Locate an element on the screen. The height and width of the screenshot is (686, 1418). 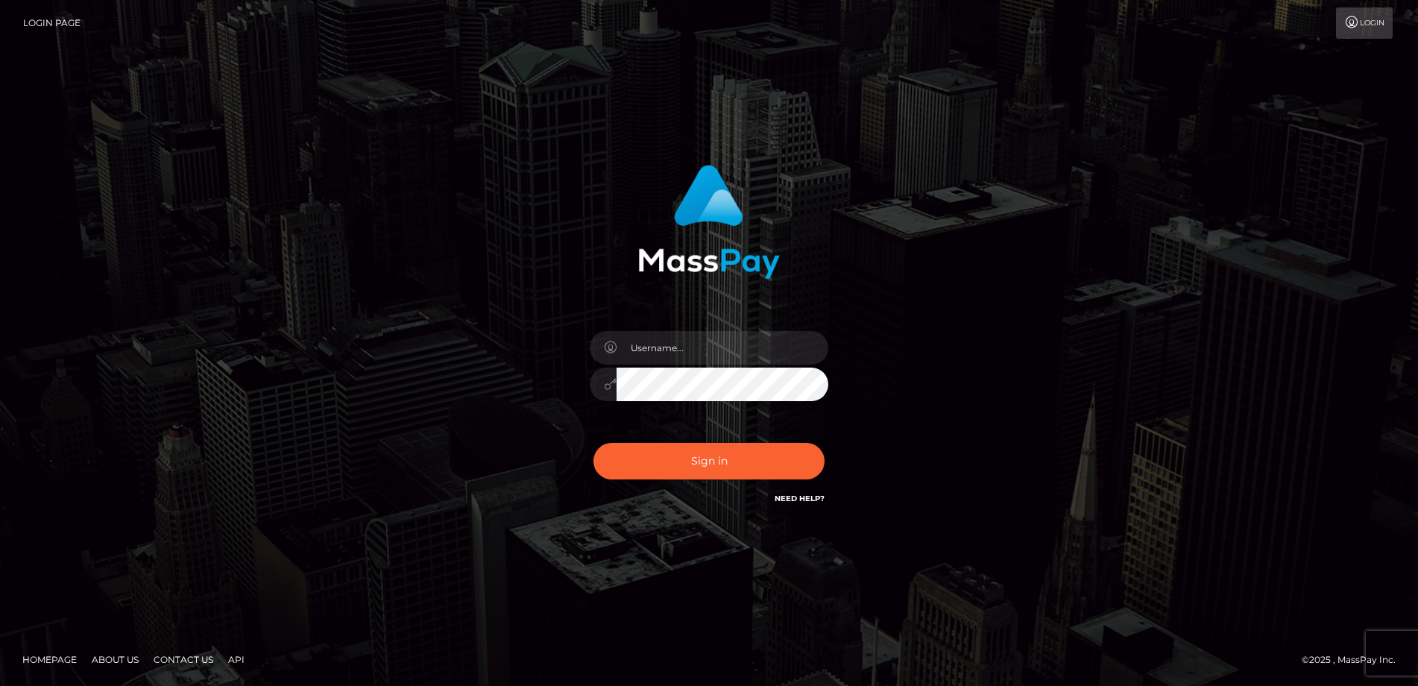
a: Need Help? is located at coordinates (799, 498).